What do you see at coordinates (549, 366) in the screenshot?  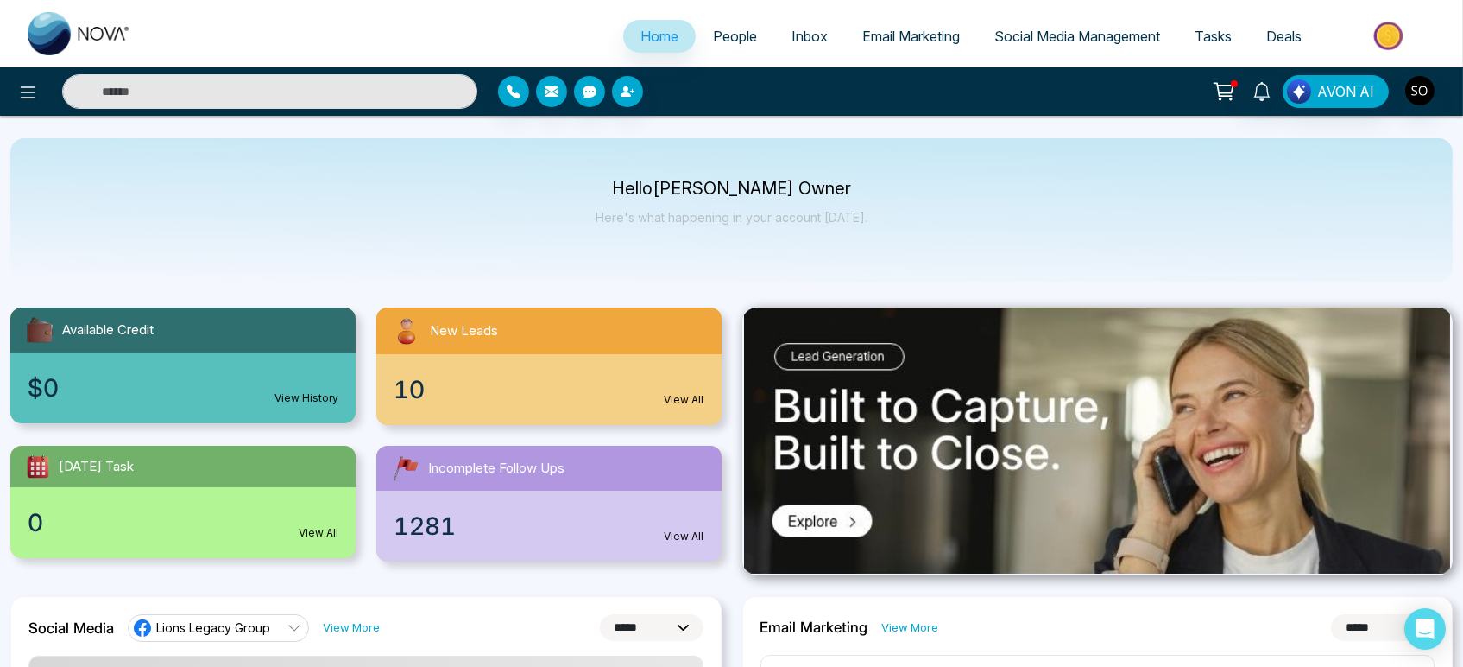 I see `a: New Leads10View All` at bounding box center [549, 366].